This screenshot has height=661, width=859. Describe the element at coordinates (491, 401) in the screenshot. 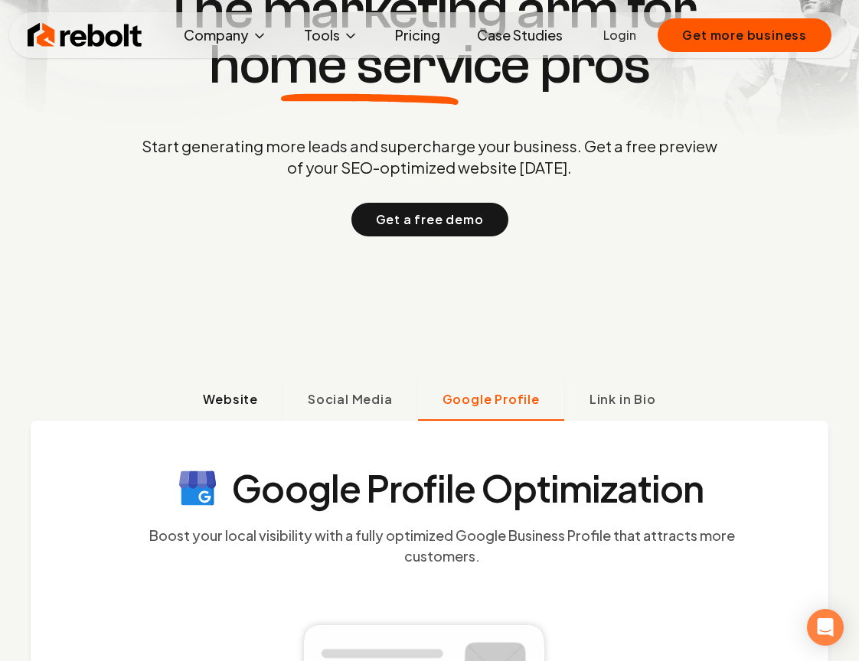

I see `button: Google Profile` at that location.